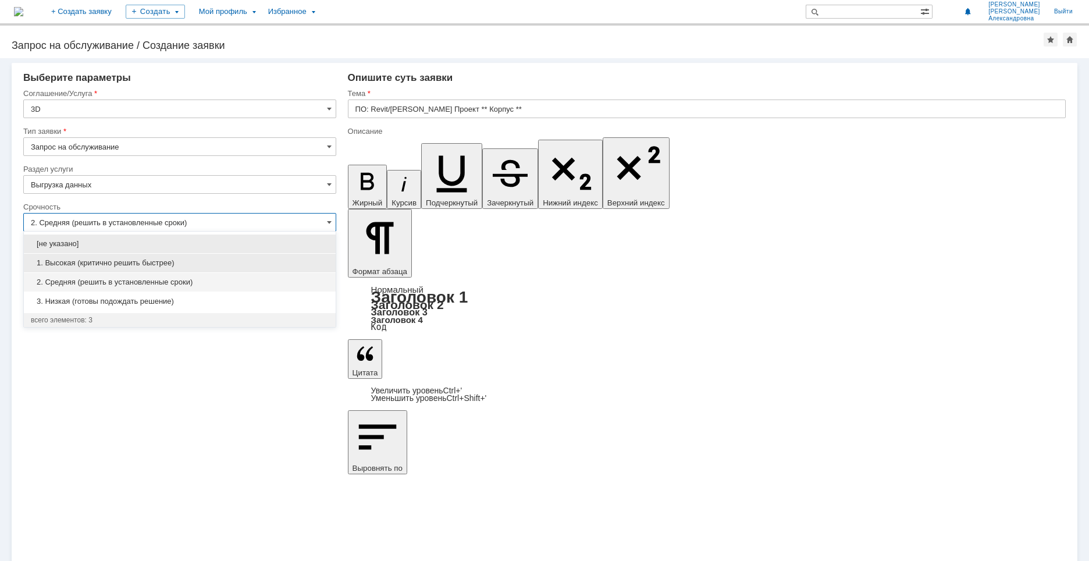 Image resolution: width=1089 pixels, height=561 pixels. Describe the element at coordinates (180, 320) in the screenshot. I see `div: всего элементов: 3` at that location.